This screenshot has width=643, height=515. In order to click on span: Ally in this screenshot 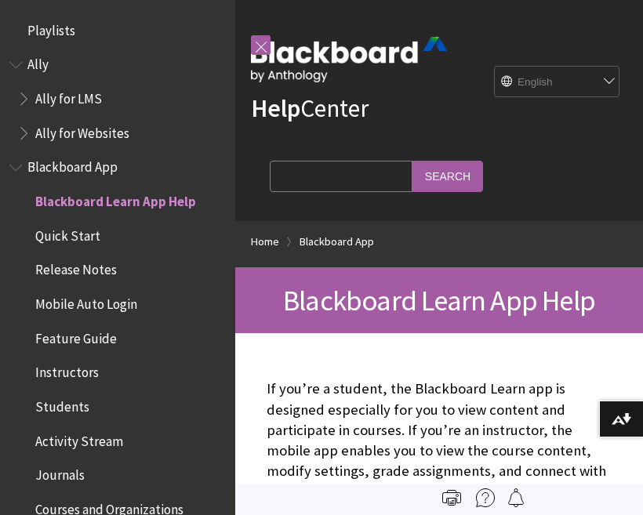, I will do `click(38, 62)`.